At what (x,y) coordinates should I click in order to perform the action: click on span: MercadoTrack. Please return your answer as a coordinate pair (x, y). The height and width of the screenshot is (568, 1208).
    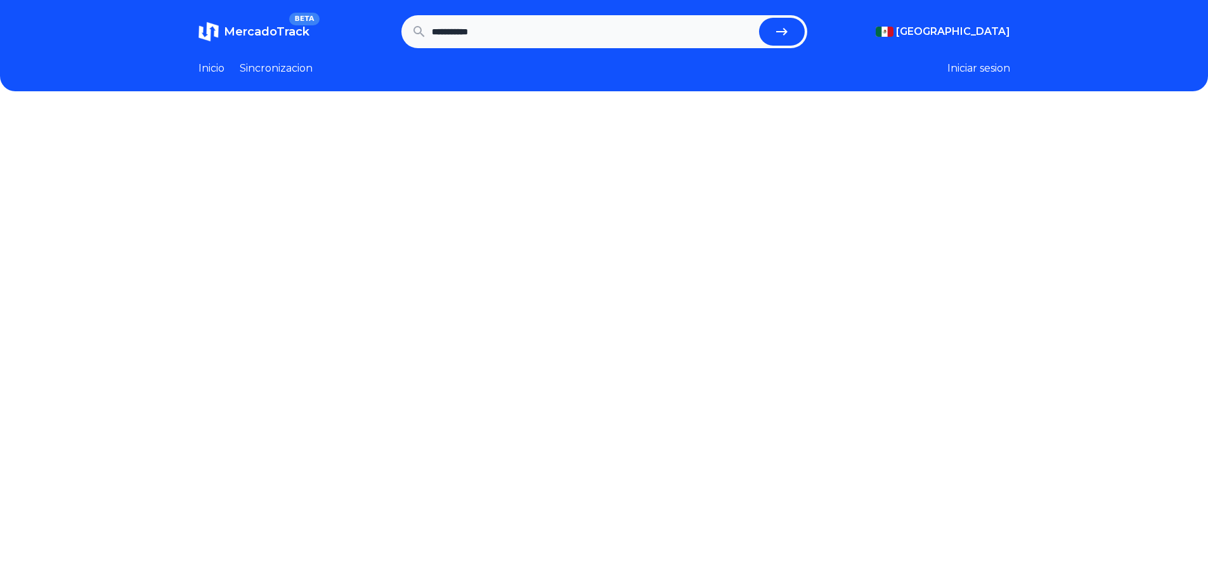
    Looking at the image, I should click on (266, 32).